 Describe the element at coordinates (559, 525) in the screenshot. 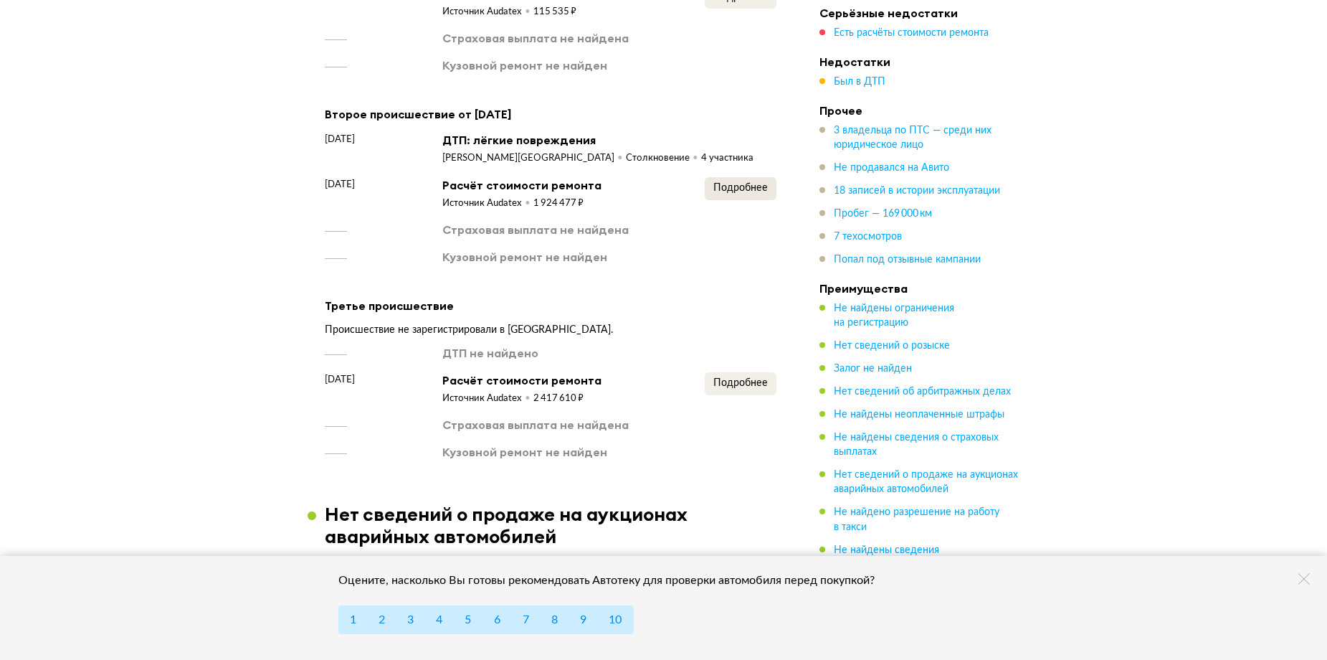

I see `h3: Нет сведений о продаже на аукционах аварийных автомобилей` at that location.